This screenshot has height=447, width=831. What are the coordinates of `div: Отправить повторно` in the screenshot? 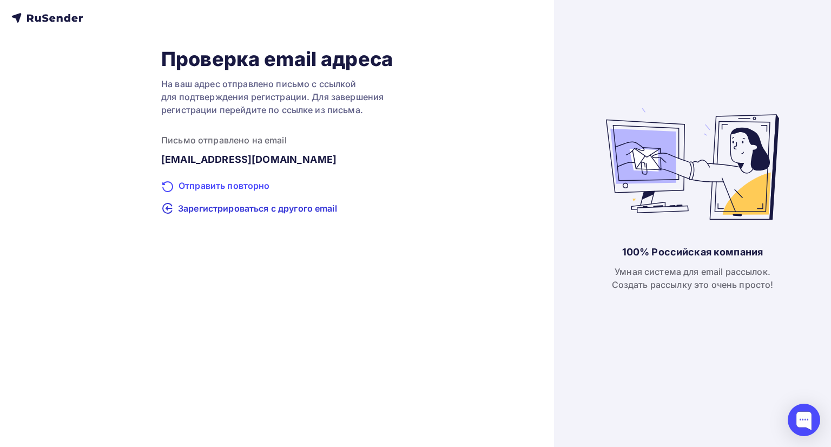 It's located at (277, 186).